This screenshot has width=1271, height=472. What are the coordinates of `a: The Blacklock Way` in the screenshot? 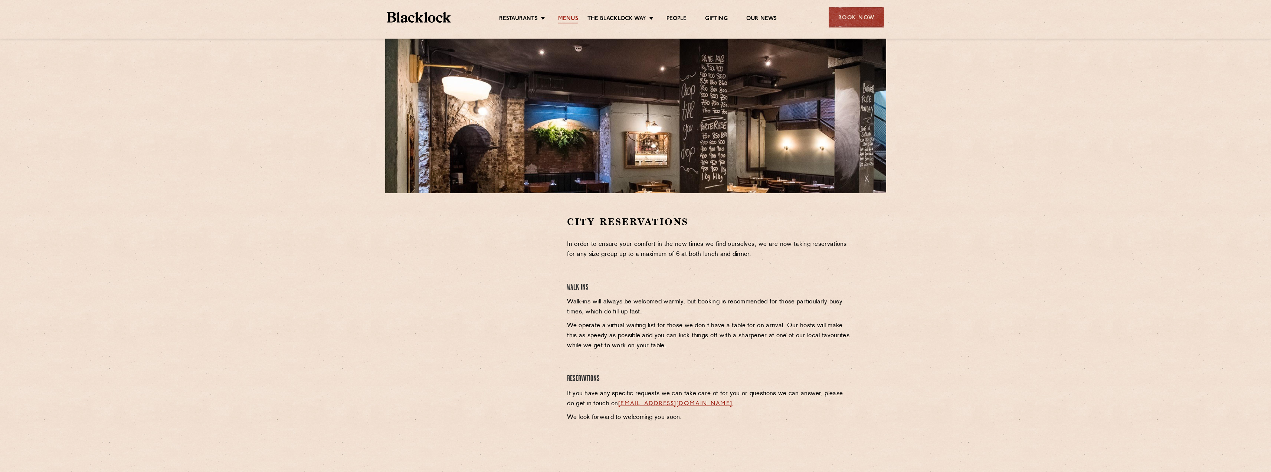 It's located at (617, 19).